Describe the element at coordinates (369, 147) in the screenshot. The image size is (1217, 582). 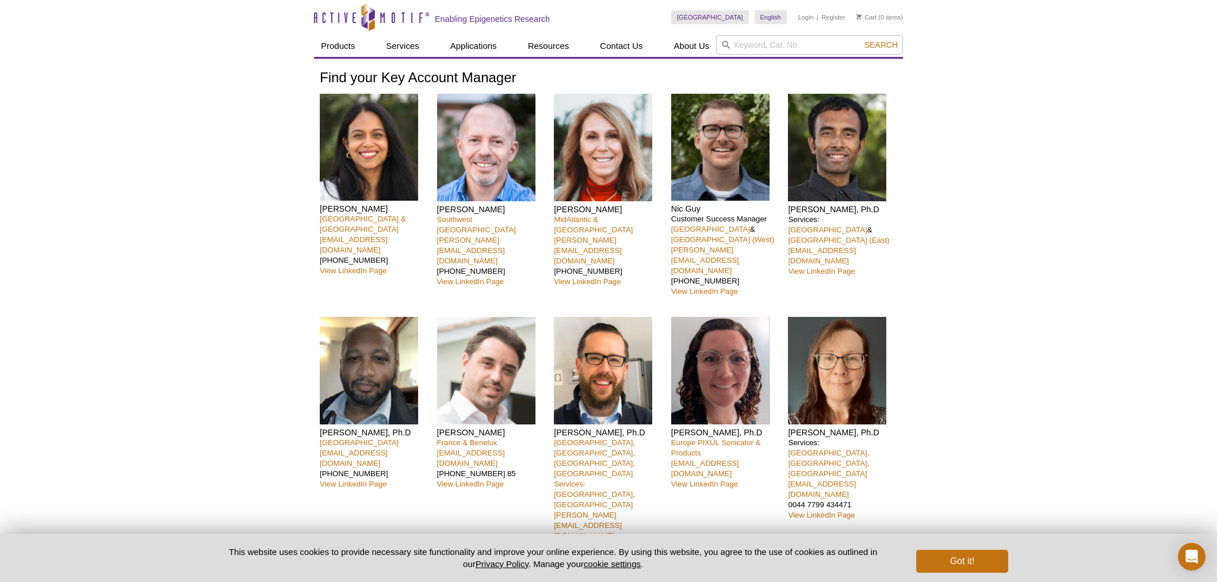
I see `img: Nivanka Paranavitana headshot` at that location.